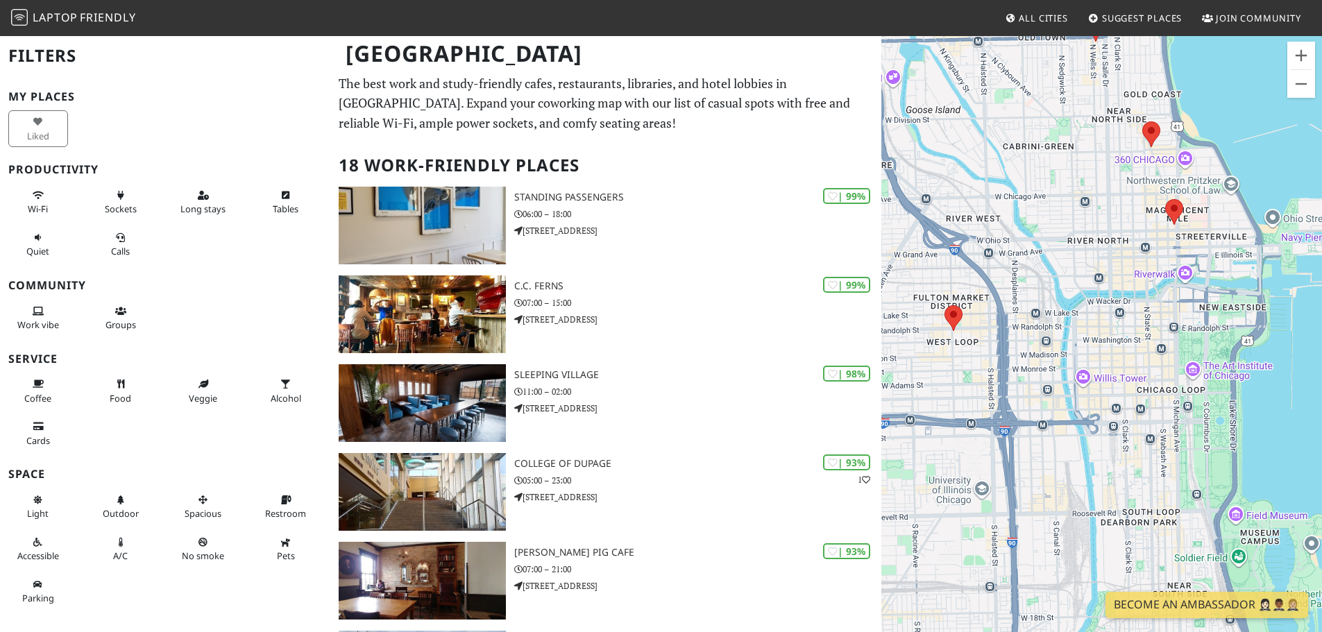  What do you see at coordinates (606, 103) in the screenshot?
I see `p: The best work and study-friendly cafes, restaurants, libraries, and hotel lobbies in [GEOGRAPHIC_...` at bounding box center [606, 103].